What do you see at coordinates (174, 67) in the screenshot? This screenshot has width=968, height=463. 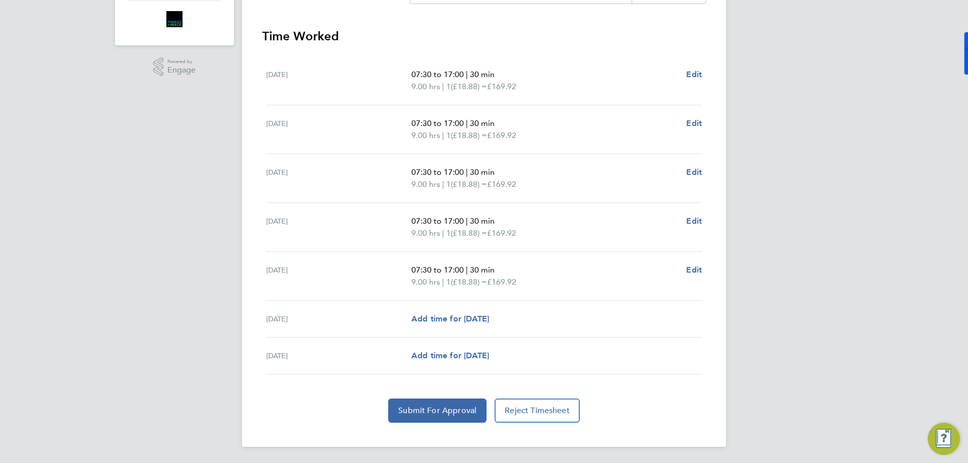 I see `a: Powered byEngage` at bounding box center [174, 67].